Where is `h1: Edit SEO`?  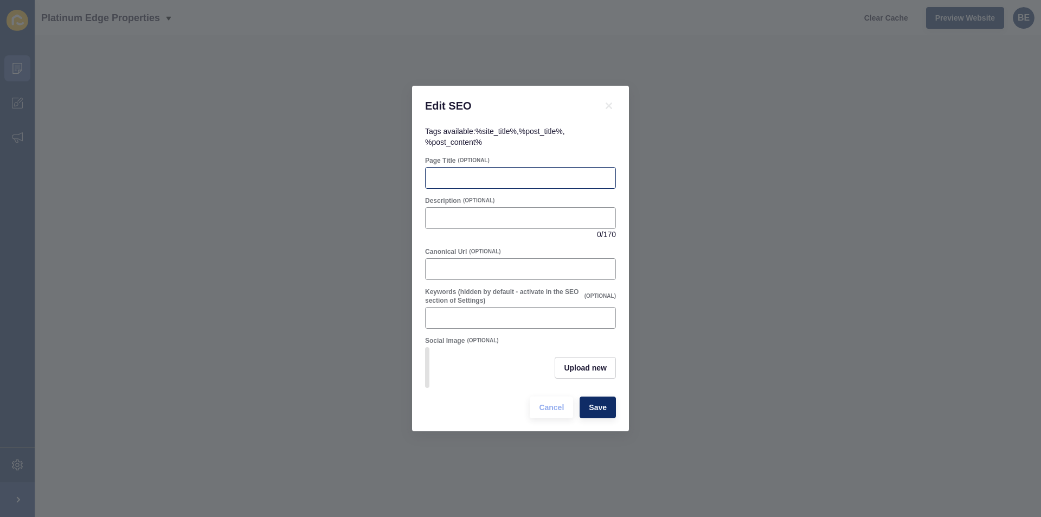
h1: Edit SEO is located at coordinates (507, 106).